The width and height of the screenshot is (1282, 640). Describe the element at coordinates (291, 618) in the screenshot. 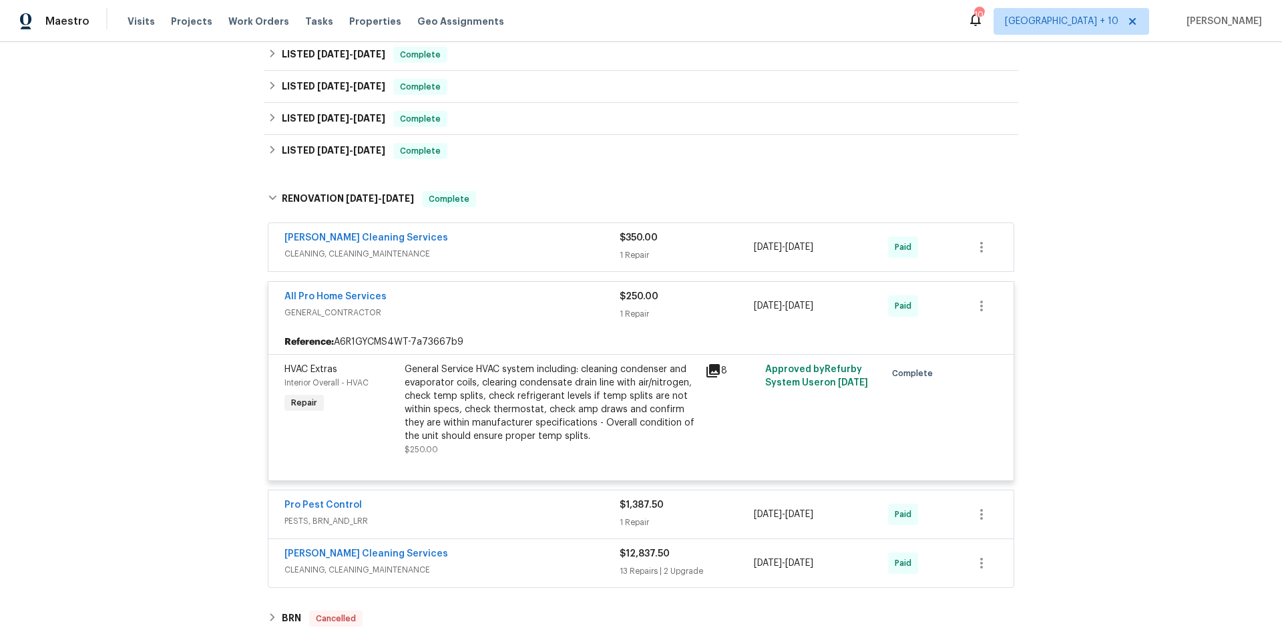

I see `h6: BRN` at that location.